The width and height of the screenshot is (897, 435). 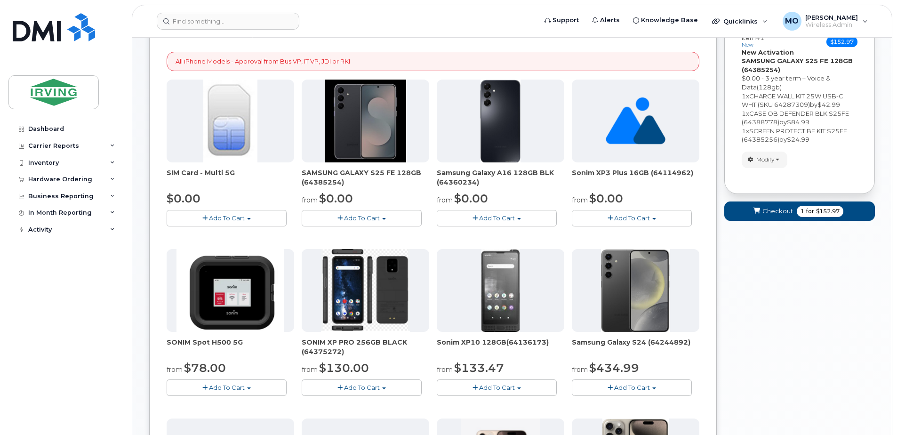 I want to click on span: $84.99, so click(x=798, y=122).